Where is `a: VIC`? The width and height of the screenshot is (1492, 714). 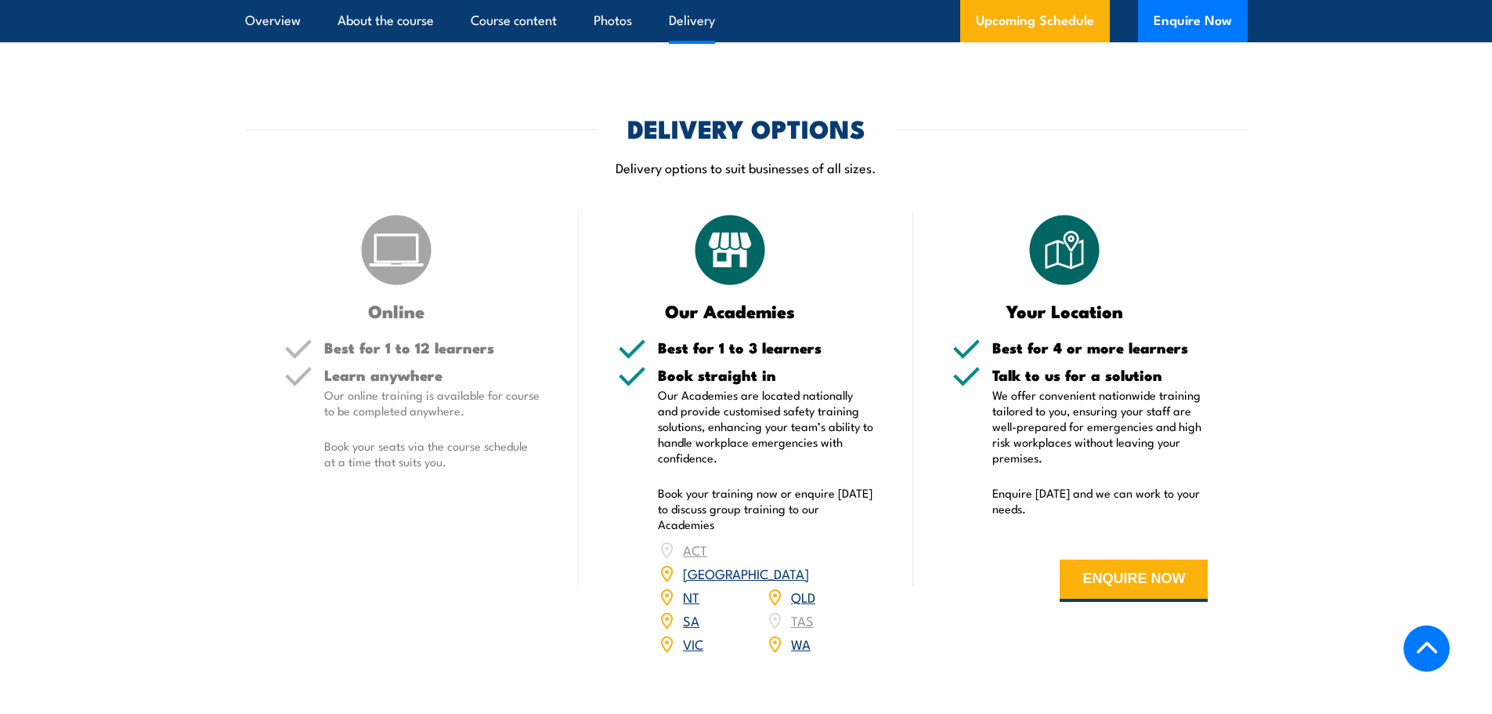 a: VIC is located at coordinates (693, 643).